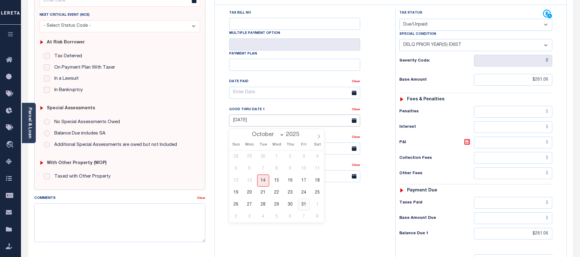 This screenshot has width=580, height=257. What do you see at coordinates (411, 13) in the screenshot?
I see `label: Tax Status` at bounding box center [411, 13].